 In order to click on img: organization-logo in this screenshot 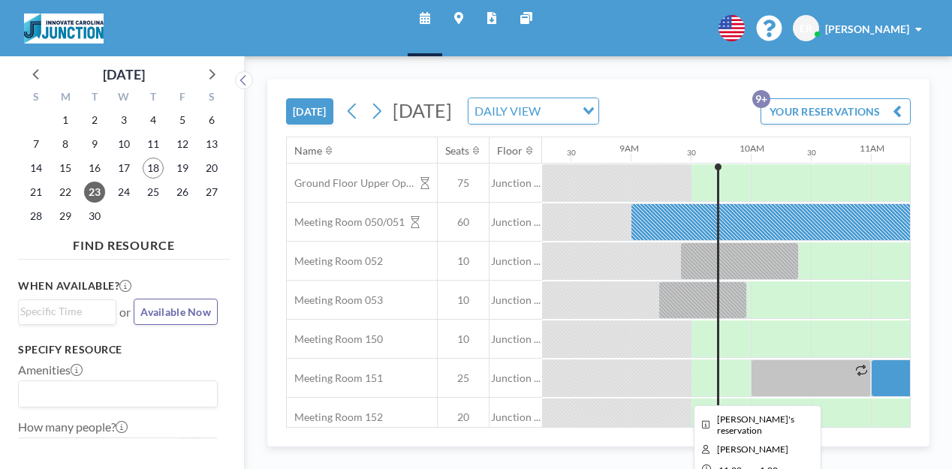, I will do `click(64, 29)`.